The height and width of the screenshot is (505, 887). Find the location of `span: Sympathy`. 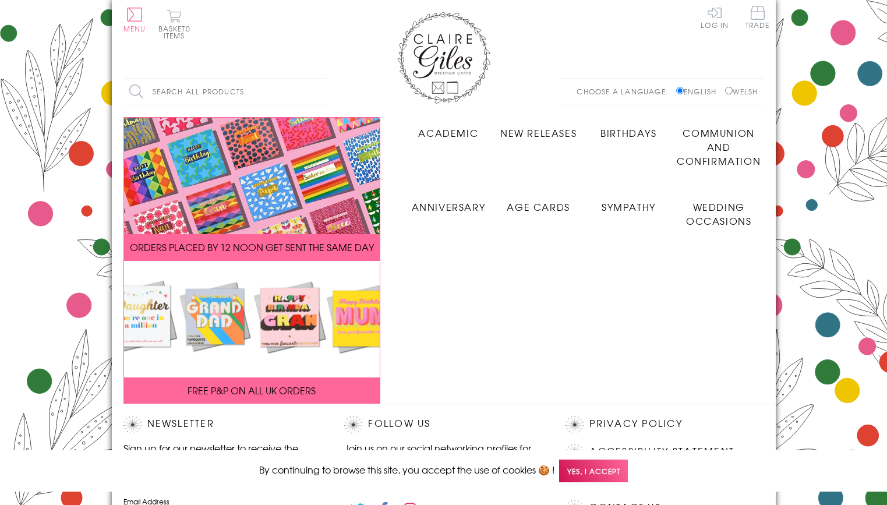

span: Sympathy is located at coordinates (628, 207).